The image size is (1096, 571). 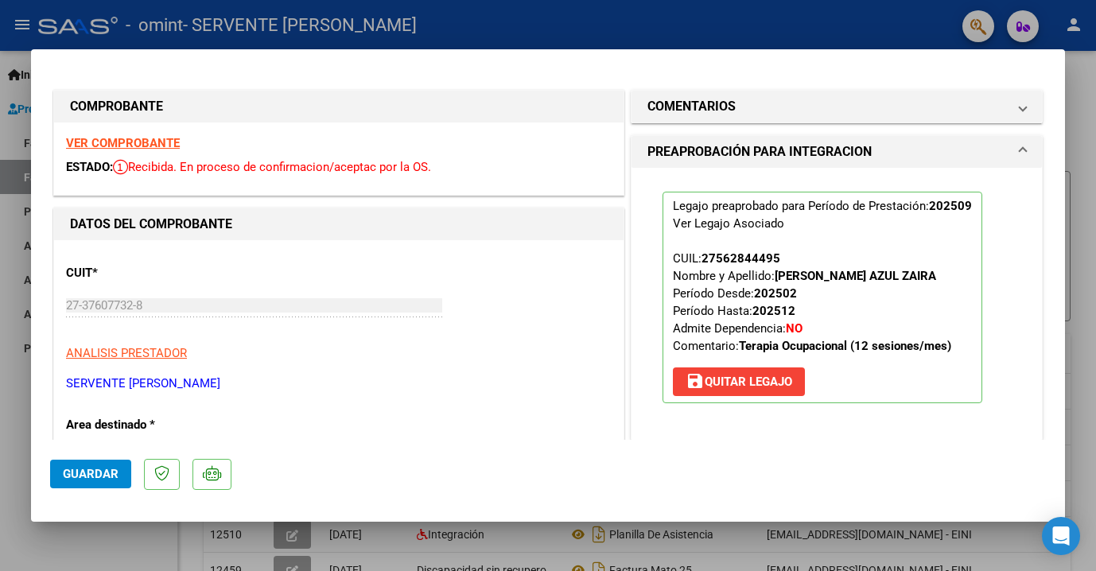 I want to click on mat-expansion-panel-header: PREAPROBACIÓN PARA INTEGRACION, so click(x=837, y=152).